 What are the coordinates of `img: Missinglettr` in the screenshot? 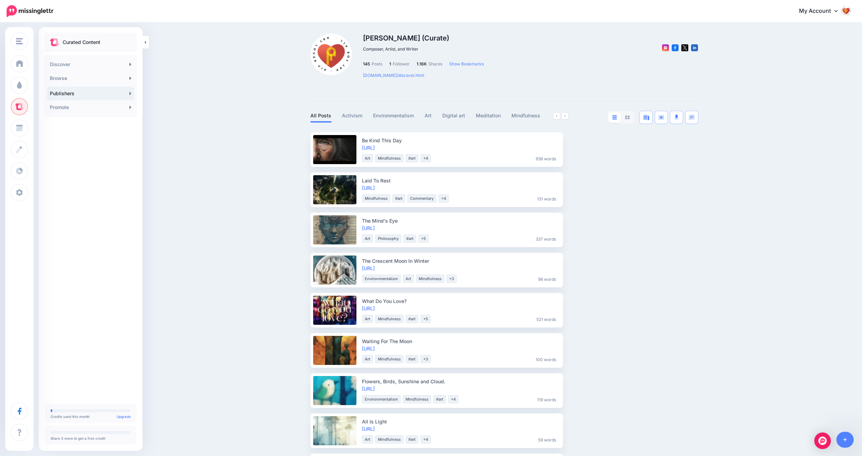 It's located at (30, 11).